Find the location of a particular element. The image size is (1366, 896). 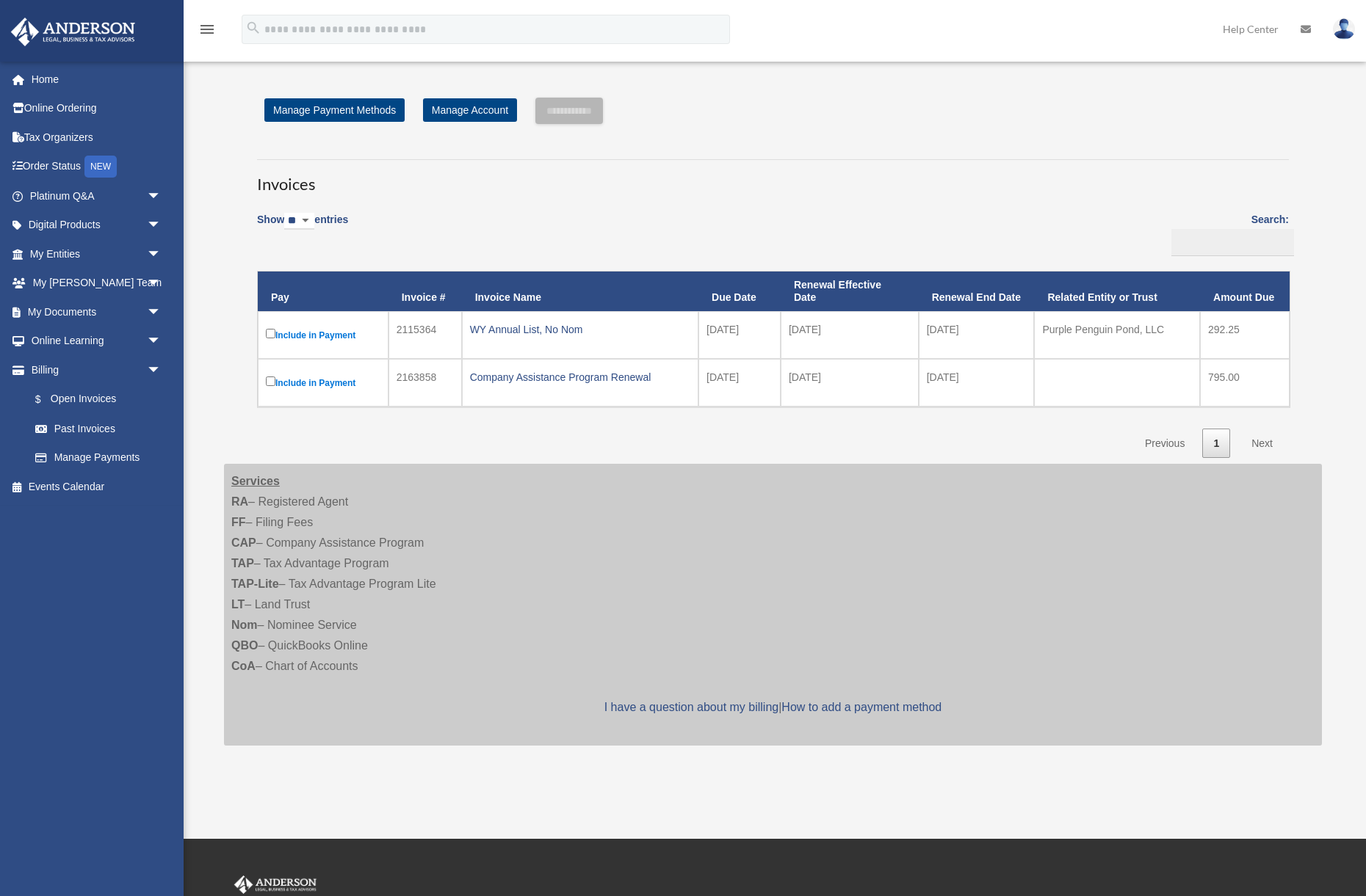

a: Next is located at coordinates (1261, 443).